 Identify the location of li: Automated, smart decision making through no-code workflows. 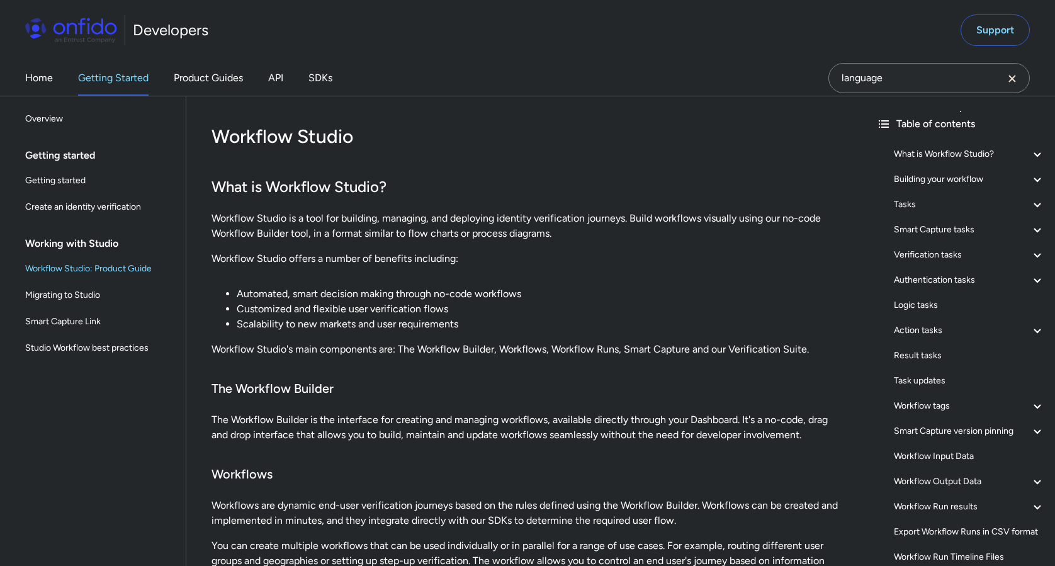
(539, 294).